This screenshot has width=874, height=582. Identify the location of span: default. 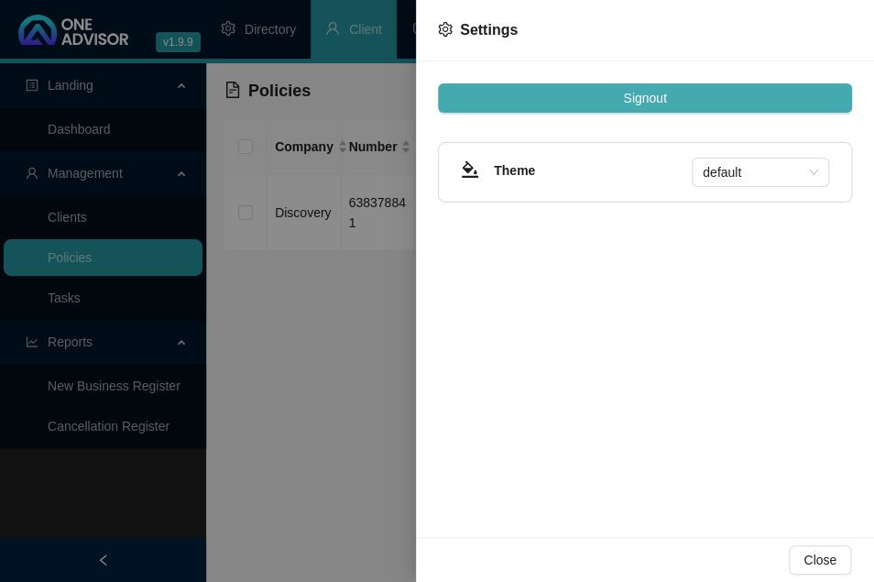
(761, 172).